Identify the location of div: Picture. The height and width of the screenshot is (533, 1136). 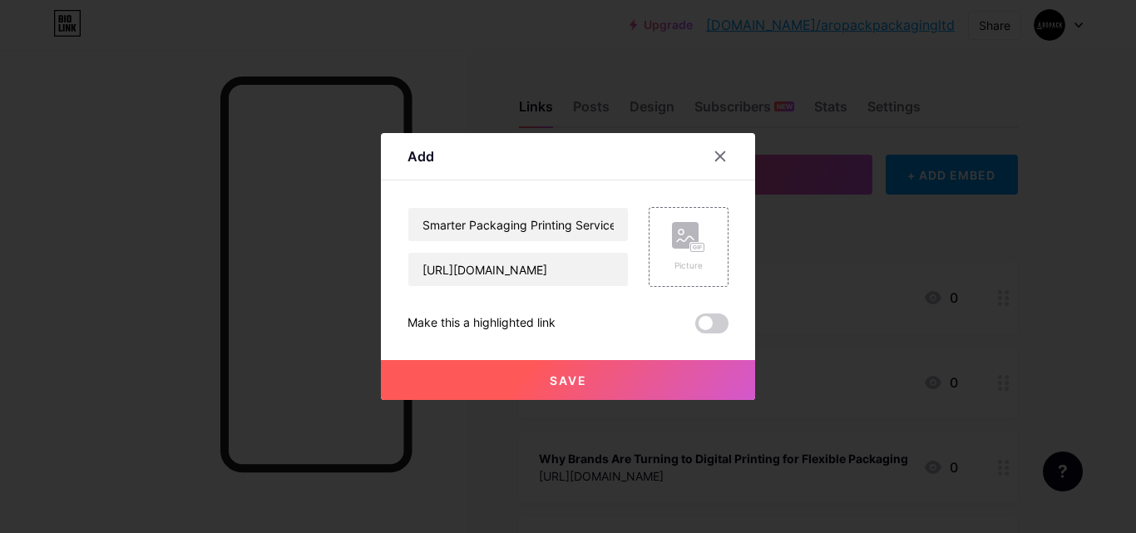
(689, 265).